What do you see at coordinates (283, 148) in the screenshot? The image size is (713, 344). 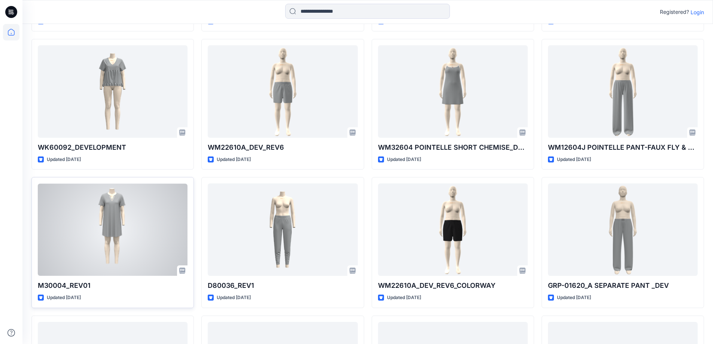 I see `p: WM22610A_DEV_REV6` at bounding box center [283, 148].